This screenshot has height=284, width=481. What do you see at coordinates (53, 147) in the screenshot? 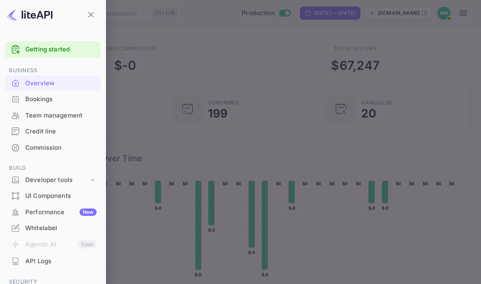
I see `a: Commission` at bounding box center [53, 147].